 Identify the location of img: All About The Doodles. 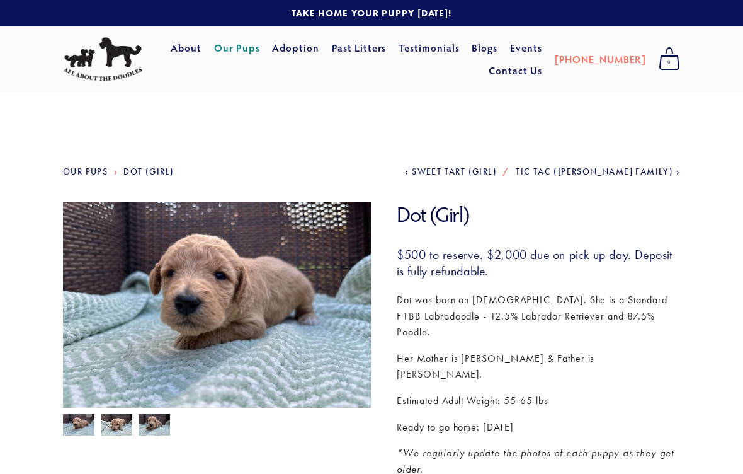
(103, 59).